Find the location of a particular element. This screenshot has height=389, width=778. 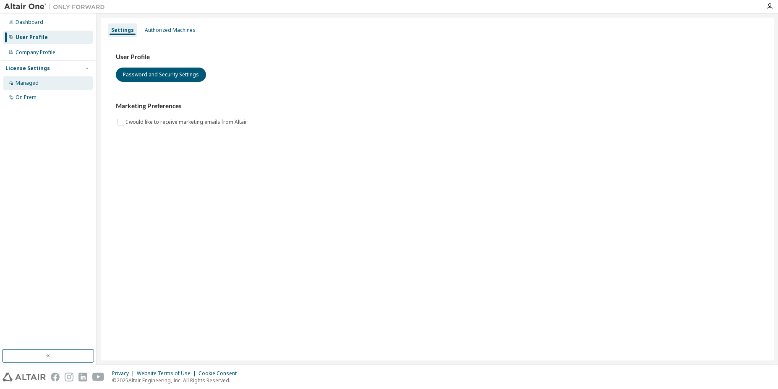

div: License Settings is located at coordinates (28, 68).